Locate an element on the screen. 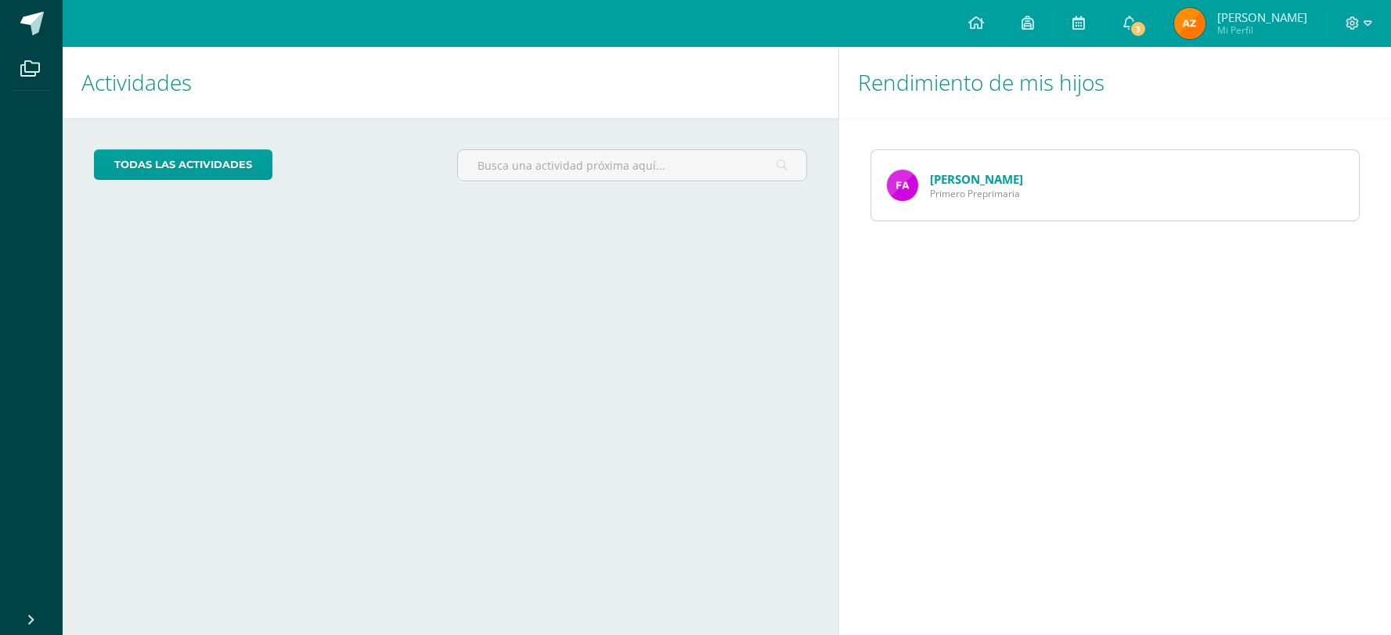  span: 3 is located at coordinates (1138, 29).